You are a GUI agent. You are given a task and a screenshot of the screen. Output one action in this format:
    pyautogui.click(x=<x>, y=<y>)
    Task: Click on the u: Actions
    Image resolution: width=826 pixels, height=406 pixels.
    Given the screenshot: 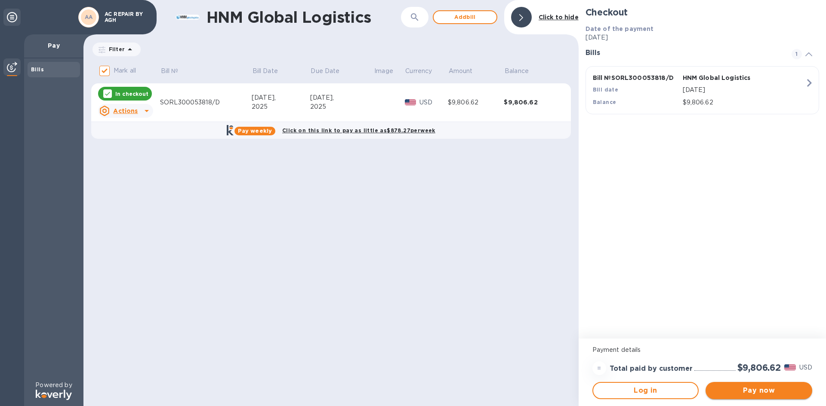 What is the action you would take?
    pyautogui.click(x=125, y=111)
    